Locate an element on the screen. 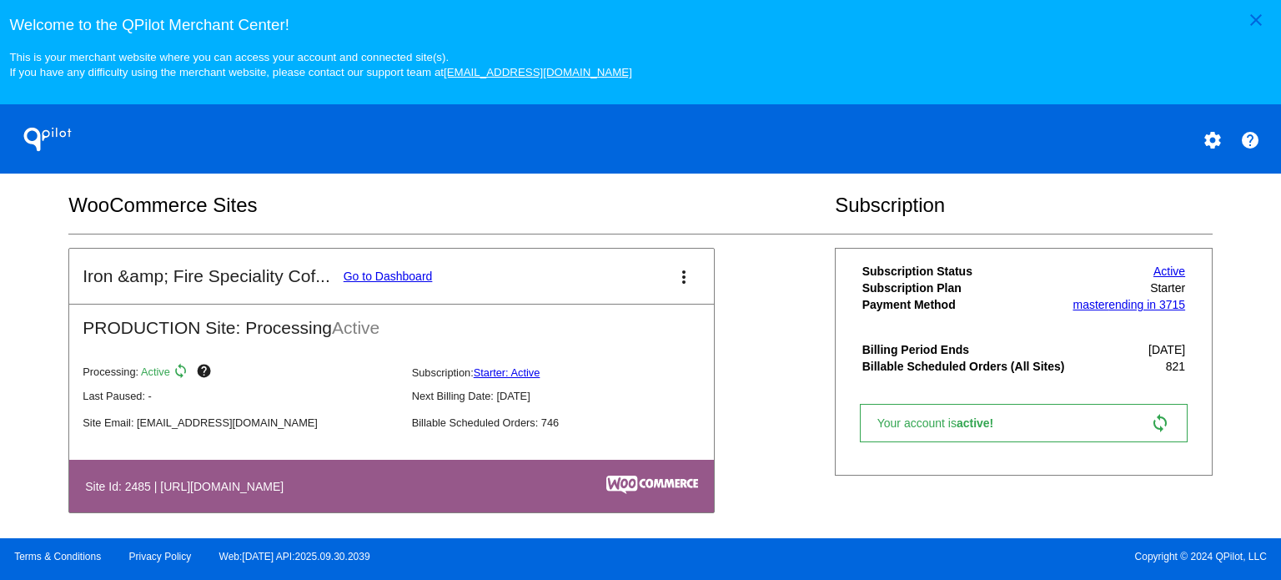 This screenshot has height=580, width=1281. a: Go to Dashboard is located at coordinates (388, 276).